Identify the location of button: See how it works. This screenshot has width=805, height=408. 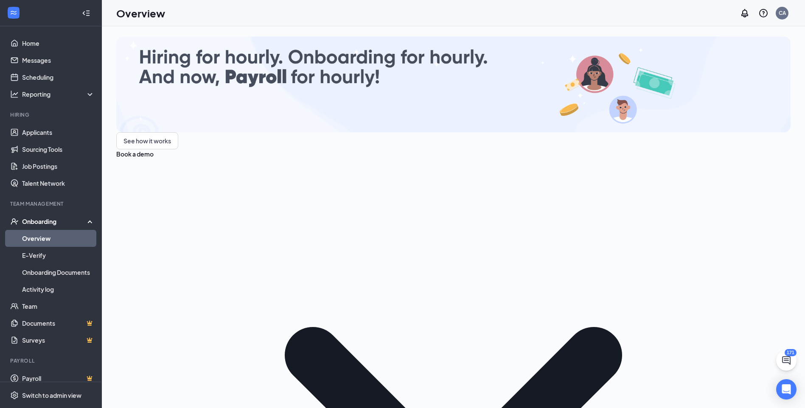
(147, 141).